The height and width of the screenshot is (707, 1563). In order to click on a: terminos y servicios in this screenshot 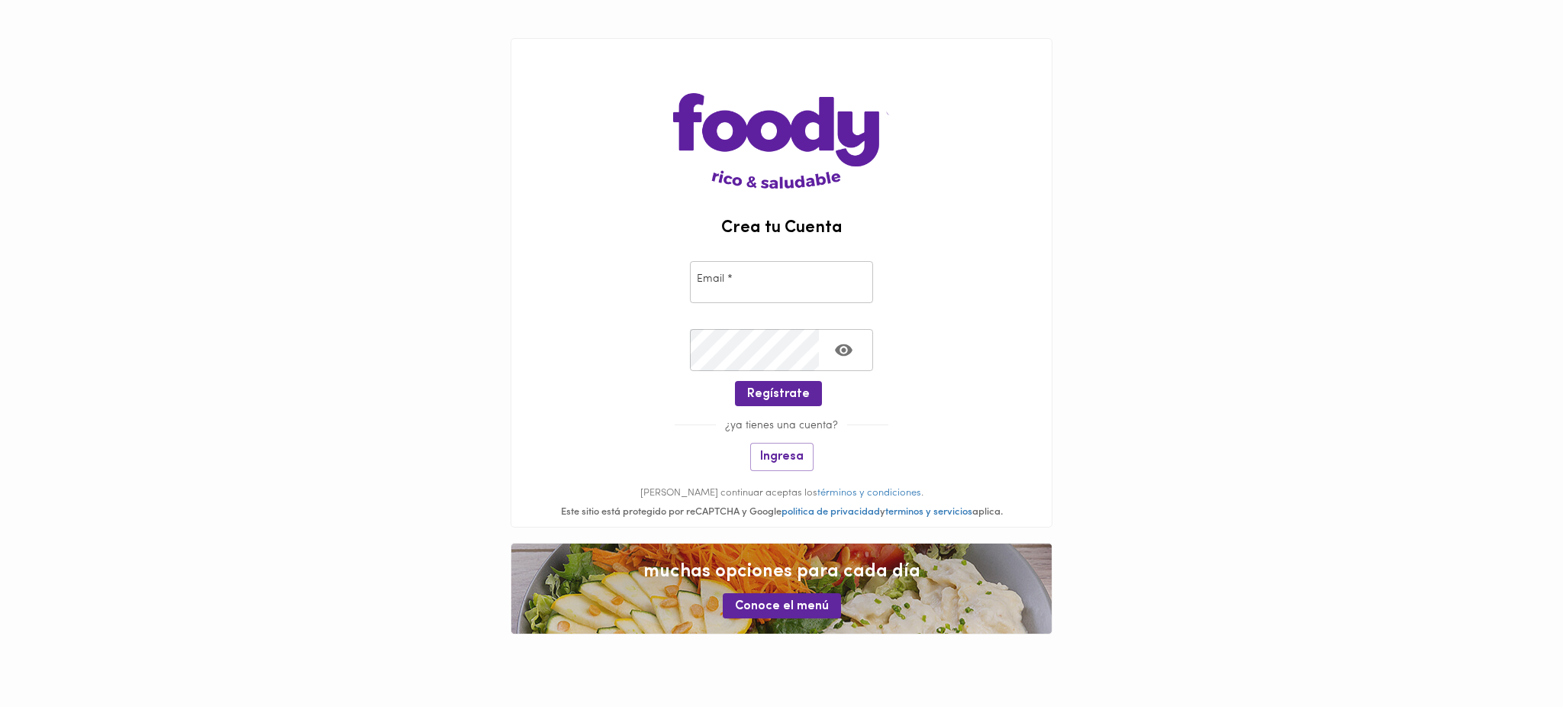, I will do `click(929, 511)`.